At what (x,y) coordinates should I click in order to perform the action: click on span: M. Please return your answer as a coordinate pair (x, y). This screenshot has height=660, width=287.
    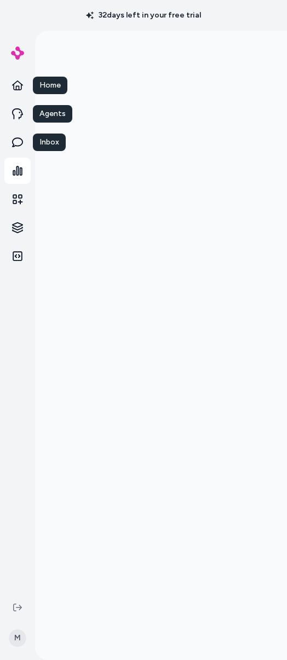
    Looking at the image, I should click on (17, 638).